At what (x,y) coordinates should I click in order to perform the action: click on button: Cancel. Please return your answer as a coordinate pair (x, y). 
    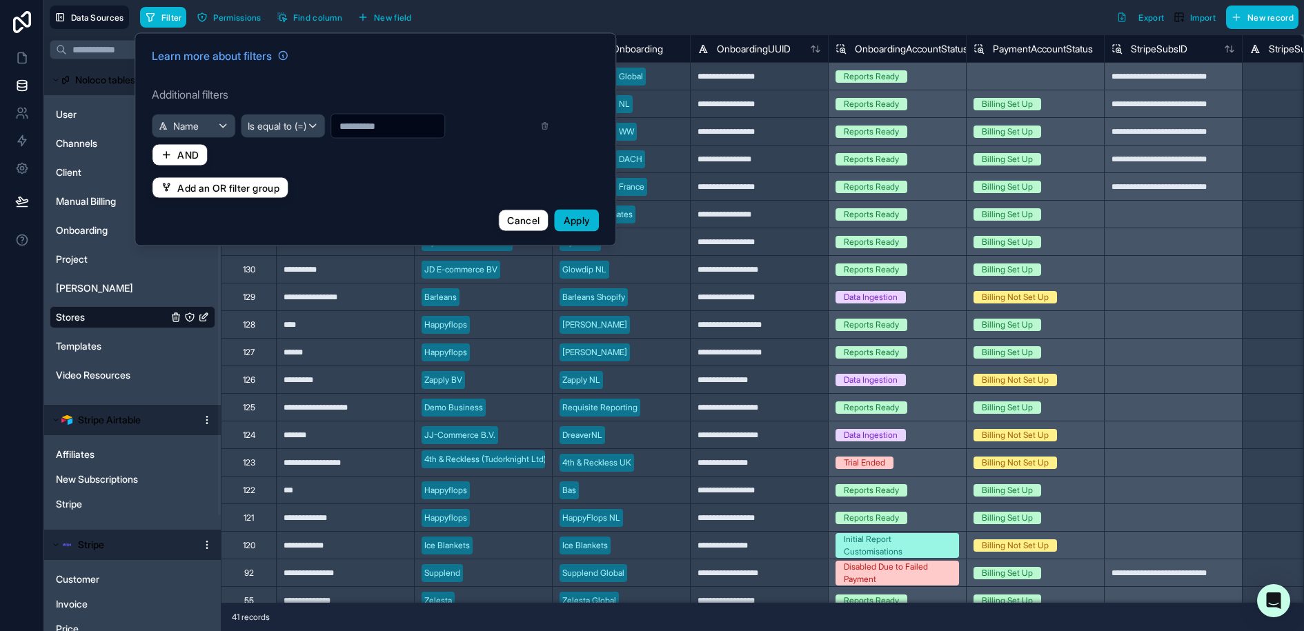
    Looking at the image, I should click on (523, 221).